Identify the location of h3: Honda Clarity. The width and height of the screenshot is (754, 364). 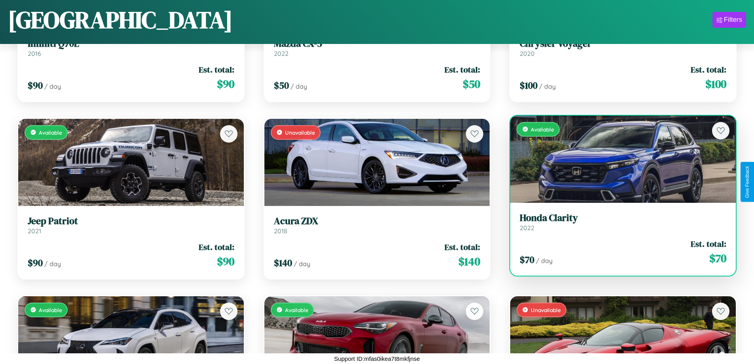
(623, 218).